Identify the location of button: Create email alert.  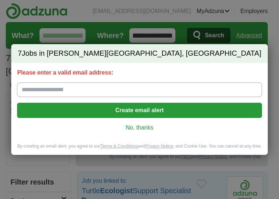
(139, 110).